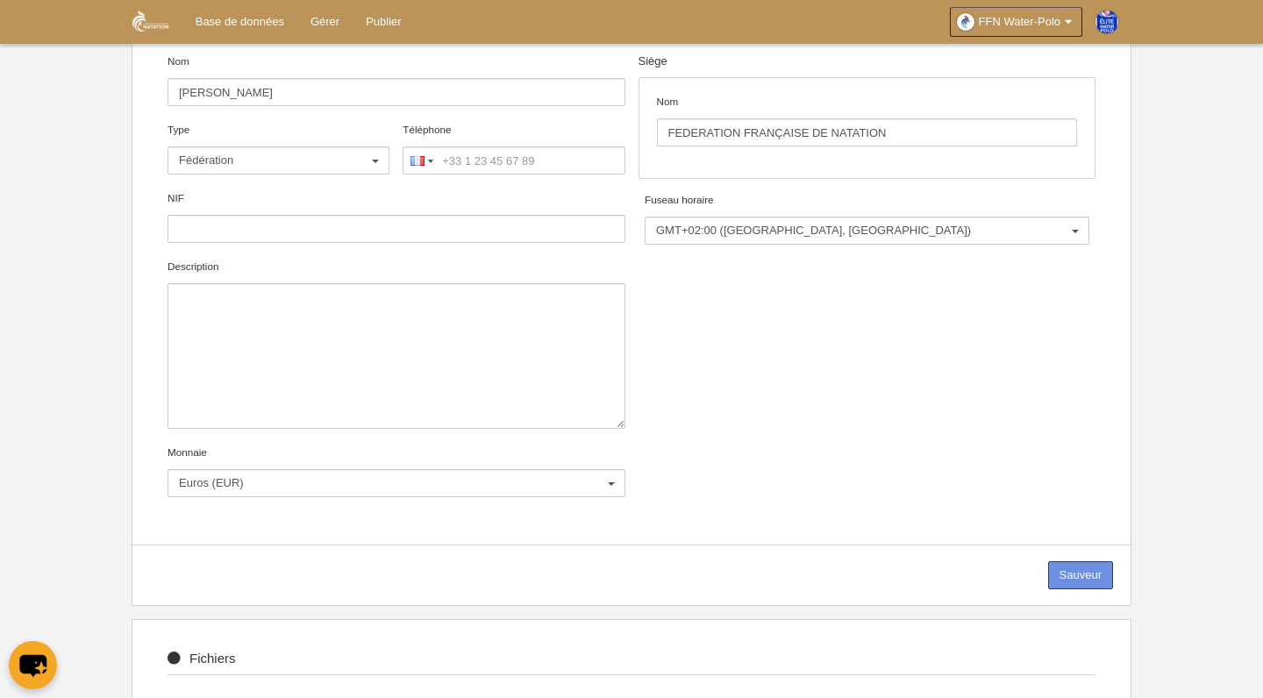 This screenshot has height=698, width=1263. I want to click on input: NIF, so click(396, 229).